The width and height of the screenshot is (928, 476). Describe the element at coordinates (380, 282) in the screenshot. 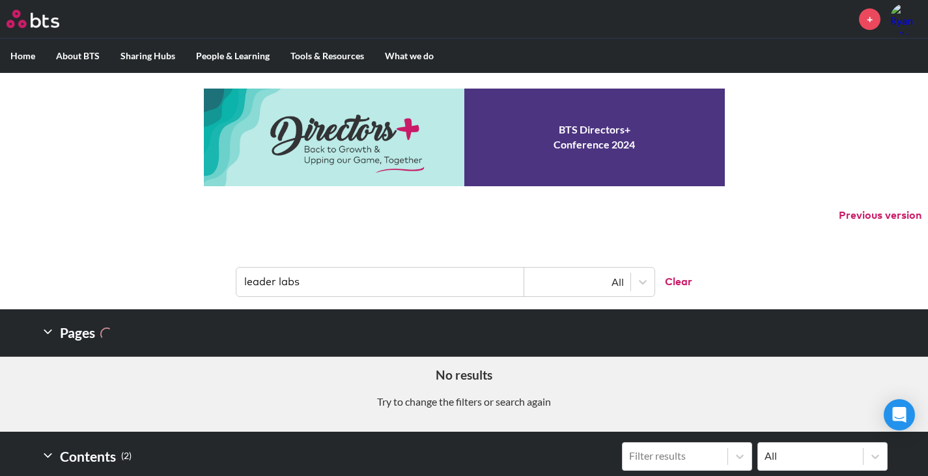

I see `input: Find contents, pages and demos...` at that location.